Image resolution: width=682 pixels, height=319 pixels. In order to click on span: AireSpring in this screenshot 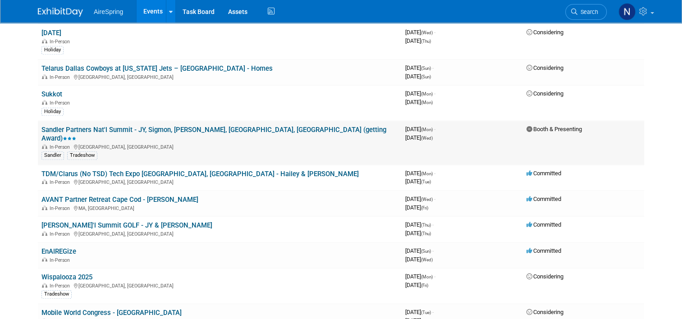, I will do `click(108, 12)`.